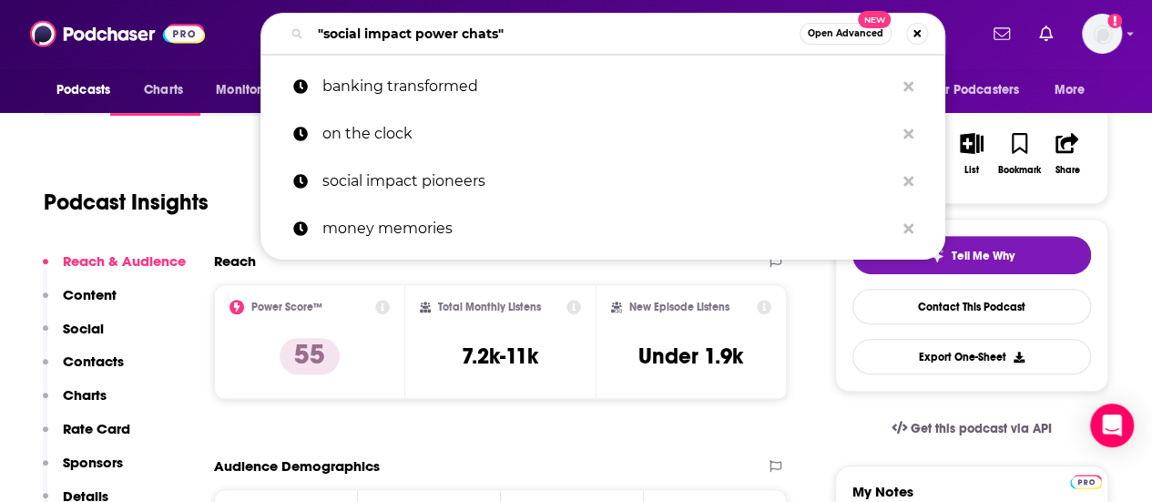 This screenshot has height=502, width=1152. I want to click on button: Contacts, so click(83, 369).